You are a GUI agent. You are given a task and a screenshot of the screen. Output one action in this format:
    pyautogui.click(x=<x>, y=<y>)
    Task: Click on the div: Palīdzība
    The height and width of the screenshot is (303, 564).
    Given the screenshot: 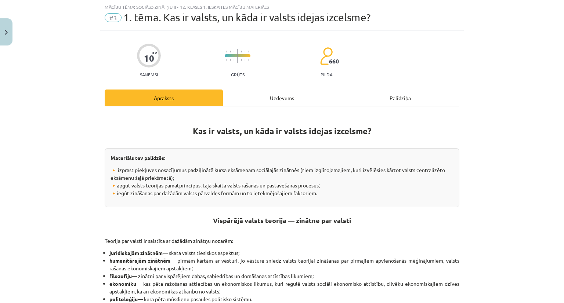 What is the action you would take?
    pyautogui.click(x=400, y=98)
    